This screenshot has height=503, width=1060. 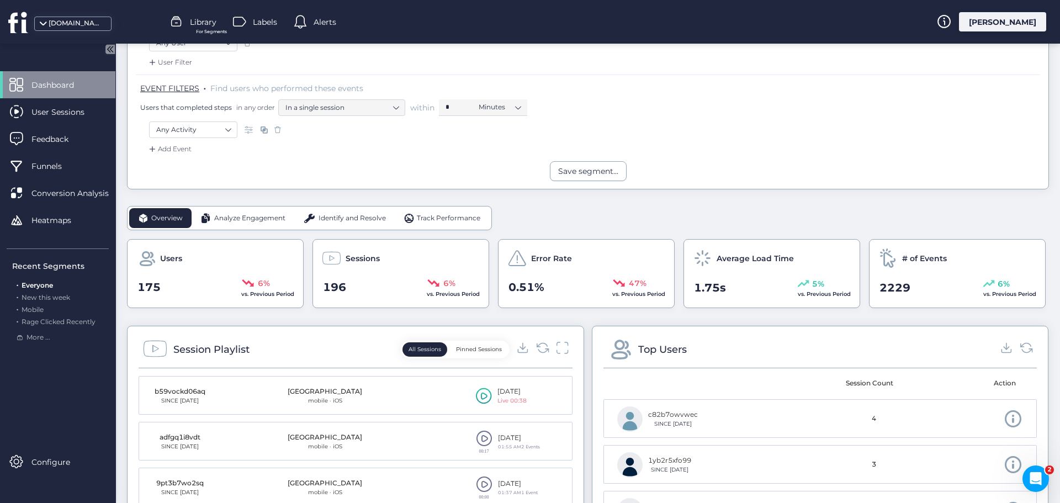 I want to click on div: c82b7owvwec, so click(x=673, y=414).